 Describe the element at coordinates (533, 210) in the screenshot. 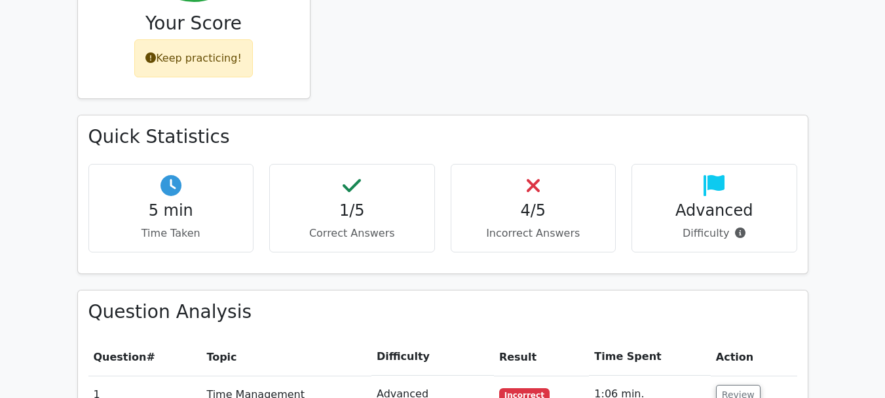

I see `h4: 4/5` at that location.